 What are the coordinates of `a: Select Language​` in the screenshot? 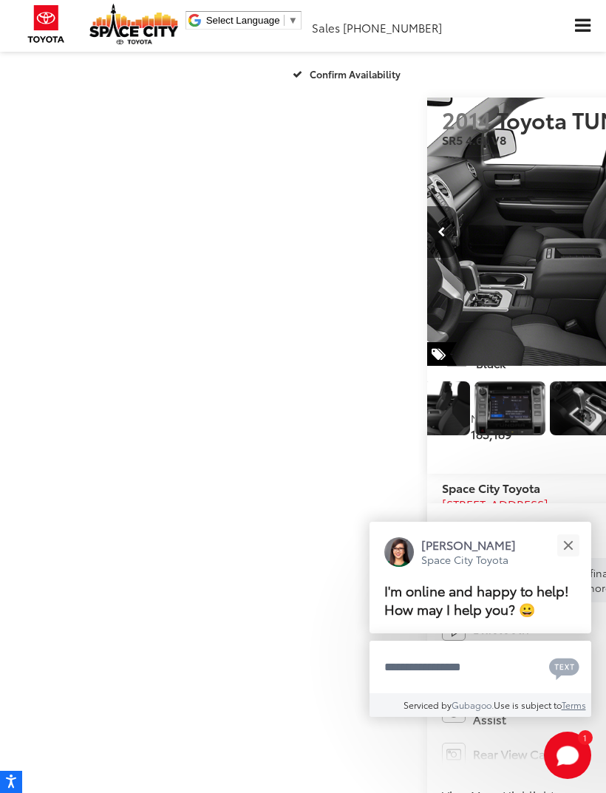 It's located at (252, 20).